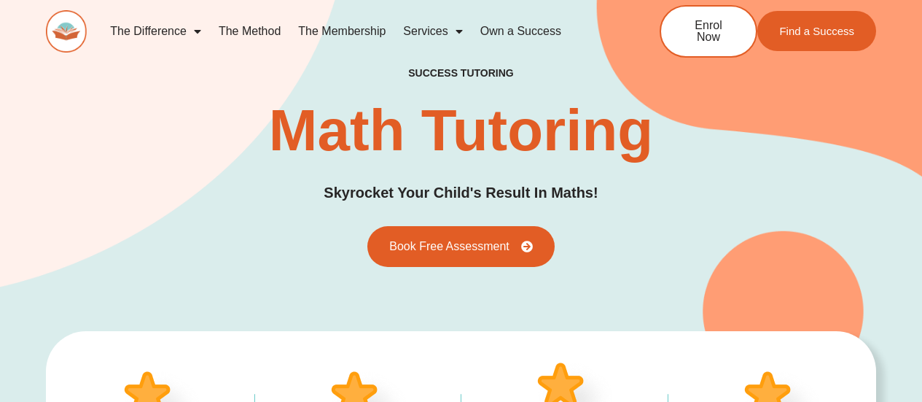  What do you see at coordinates (449, 246) in the screenshot?
I see `span: Book Free Assessment` at bounding box center [449, 246].